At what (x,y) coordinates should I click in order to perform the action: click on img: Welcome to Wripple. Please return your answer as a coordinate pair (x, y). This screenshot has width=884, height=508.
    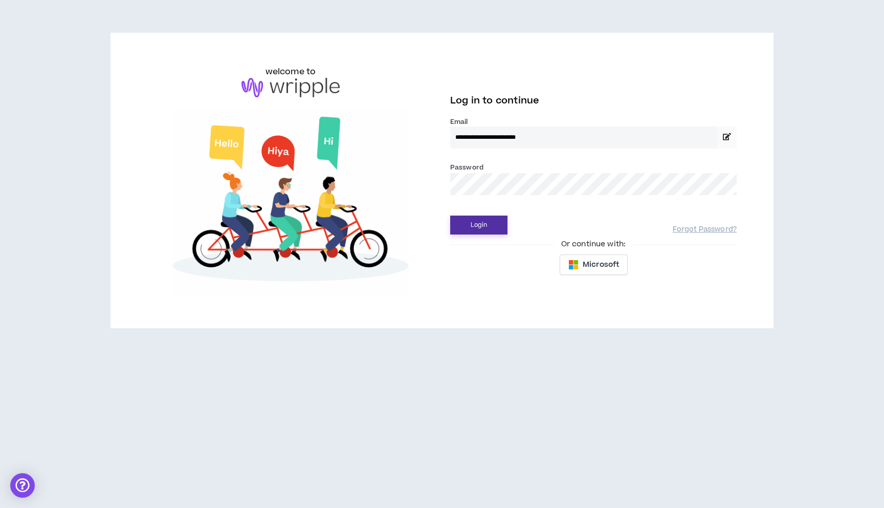
    Looking at the image, I should click on (291, 201).